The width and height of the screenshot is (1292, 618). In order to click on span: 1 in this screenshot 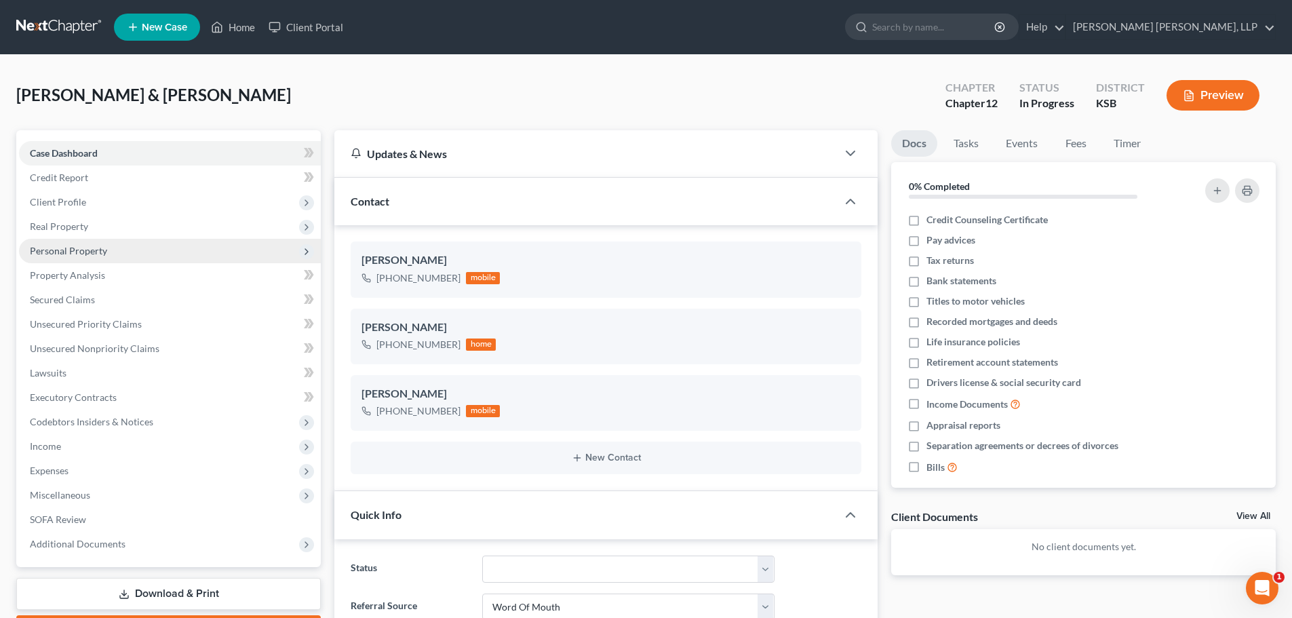, I will do `click(1279, 577)`.